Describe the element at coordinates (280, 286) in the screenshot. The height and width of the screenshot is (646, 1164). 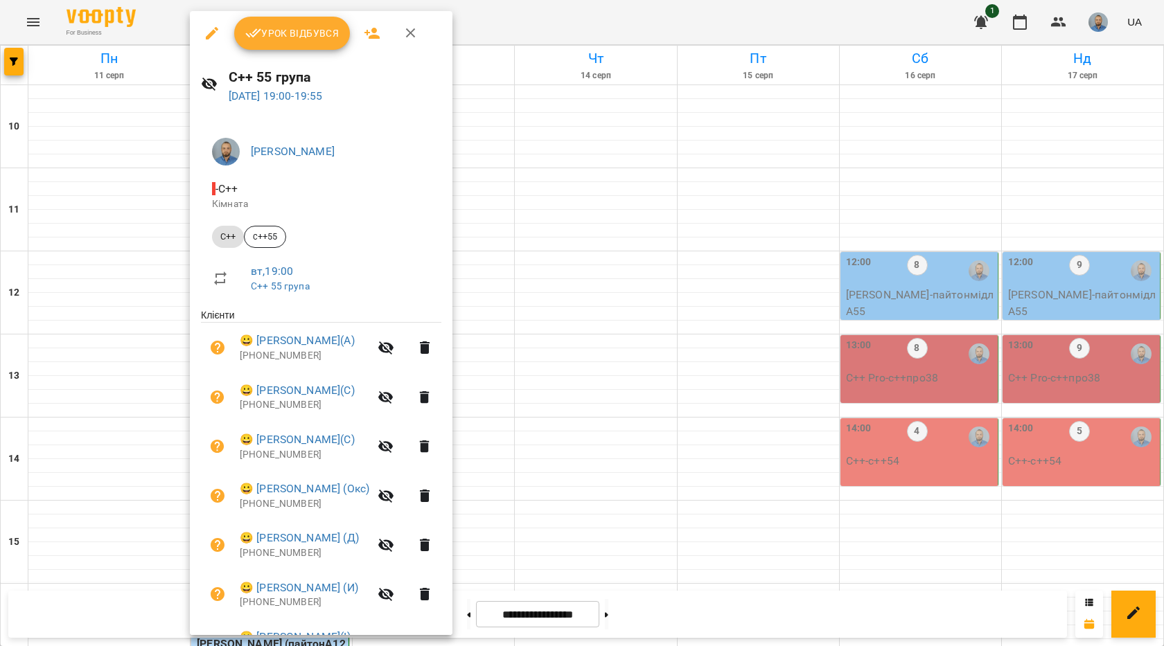
I see `a: C++ 55 група` at that location.